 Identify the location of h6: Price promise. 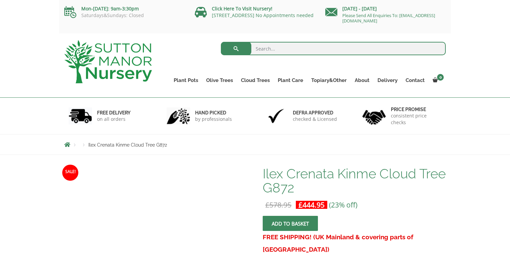
(416, 109).